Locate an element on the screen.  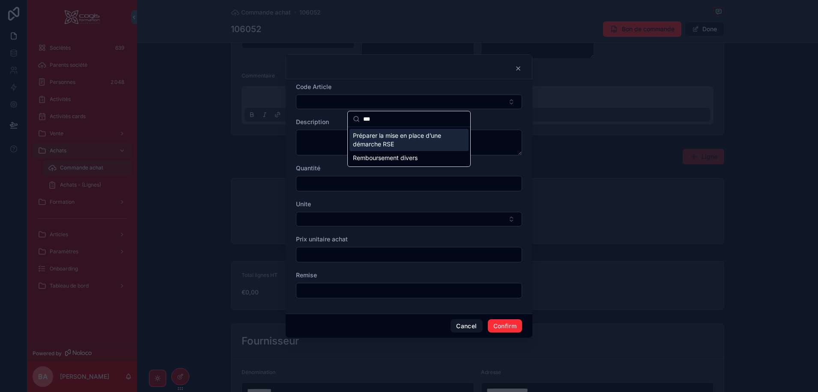
span: Code Article is located at coordinates (314, 87).